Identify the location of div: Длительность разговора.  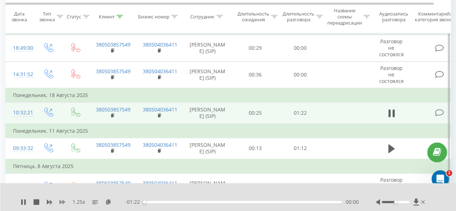
(298, 17).